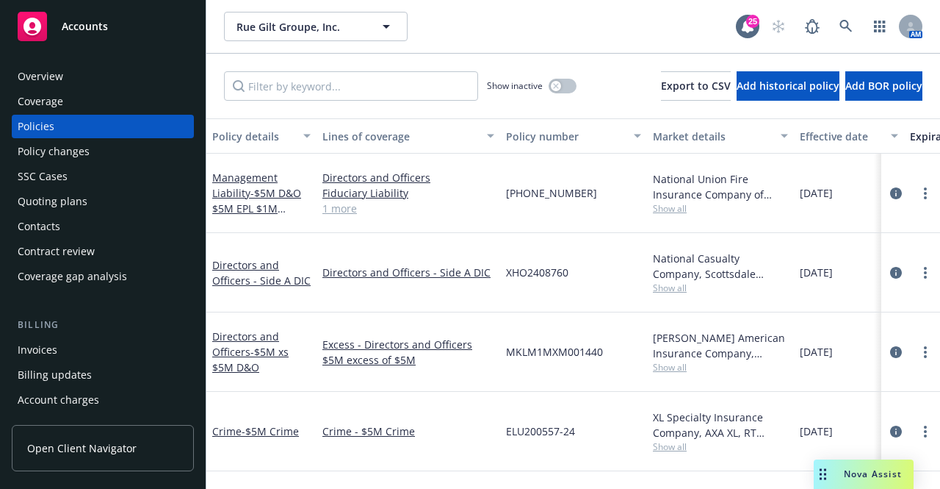 The image size is (940, 489). Describe the element at coordinates (103, 251) in the screenshot. I see `a: Contract review` at that location.